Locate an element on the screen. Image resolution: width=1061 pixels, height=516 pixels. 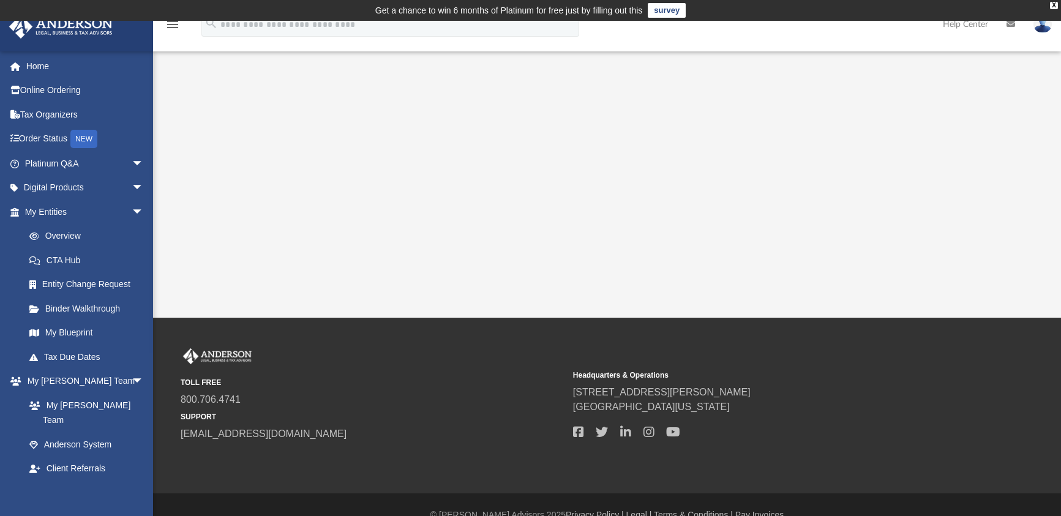
a: Binder Walkthrough is located at coordinates (89, 308).